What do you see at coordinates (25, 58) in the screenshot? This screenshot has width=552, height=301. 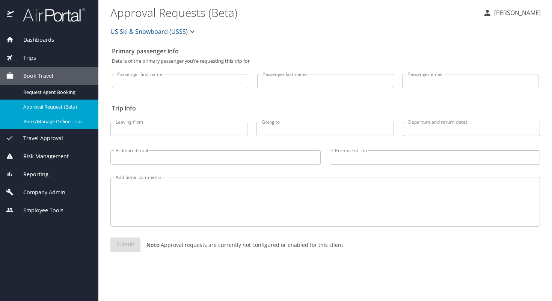 I see `span: Trips` at bounding box center [25, 58].